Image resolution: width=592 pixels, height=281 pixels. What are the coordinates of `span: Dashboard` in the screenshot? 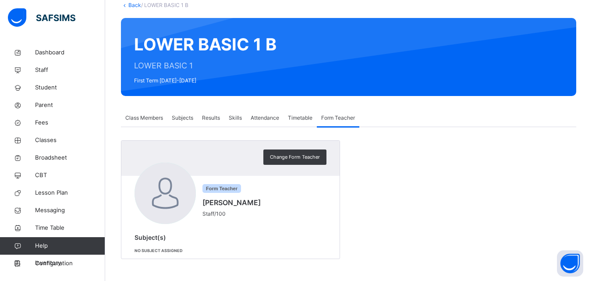 It's located at (70, 53).